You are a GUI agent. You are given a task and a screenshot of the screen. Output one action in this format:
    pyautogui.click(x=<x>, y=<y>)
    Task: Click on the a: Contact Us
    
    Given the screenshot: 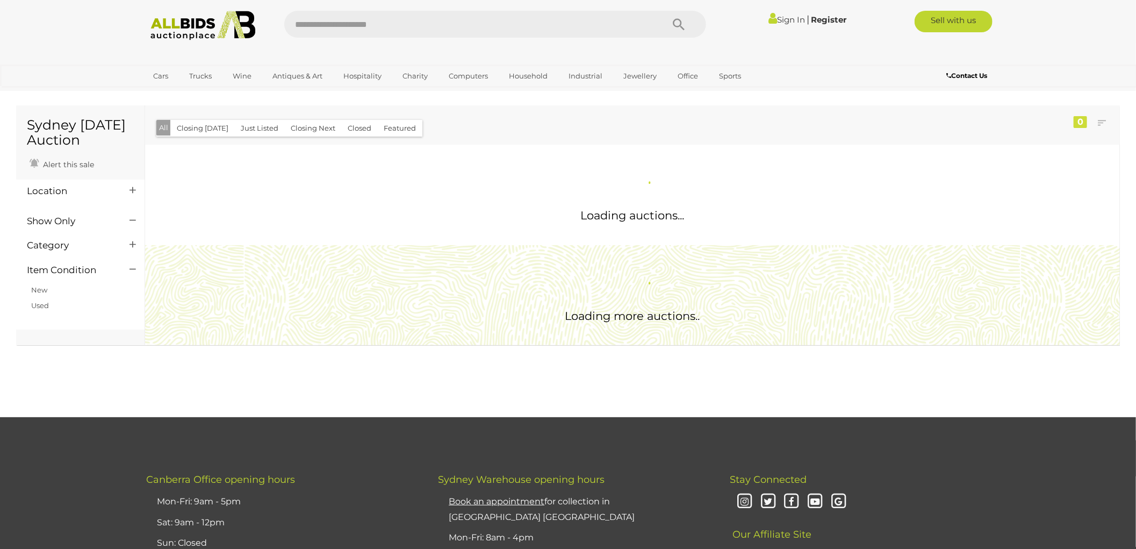 What is the action you would take?
    pyautogui.click(x=968, y=76)
    